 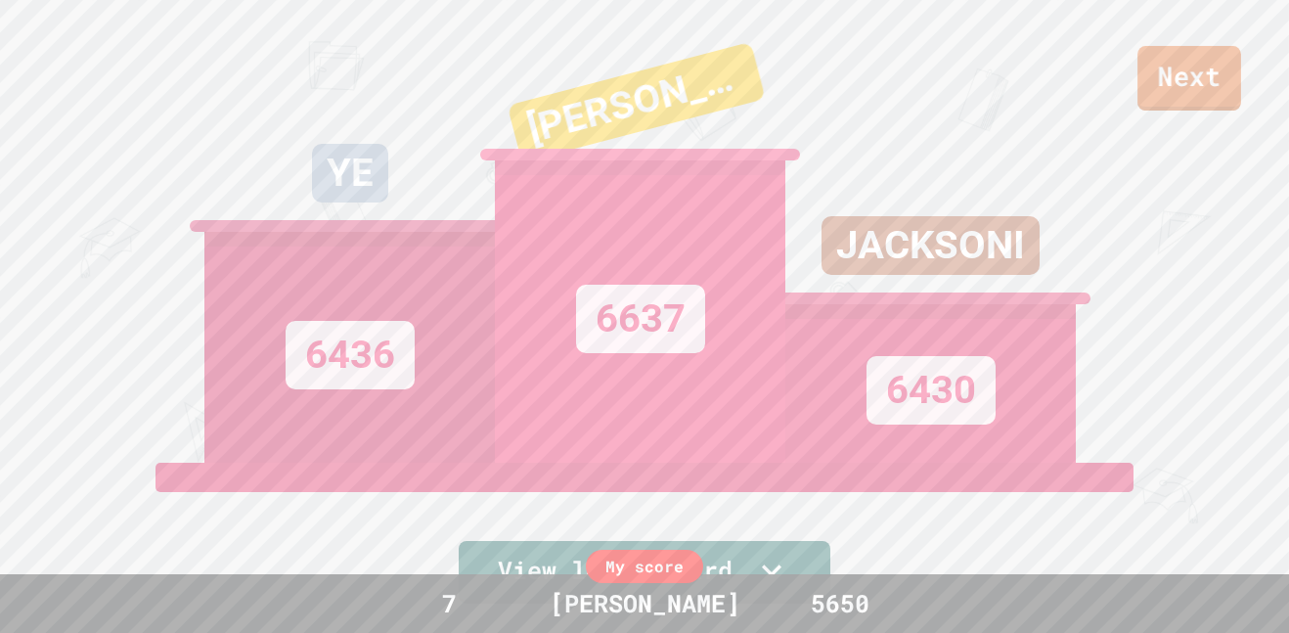 I want to click on div: 6436, so click(x=350, y=355).